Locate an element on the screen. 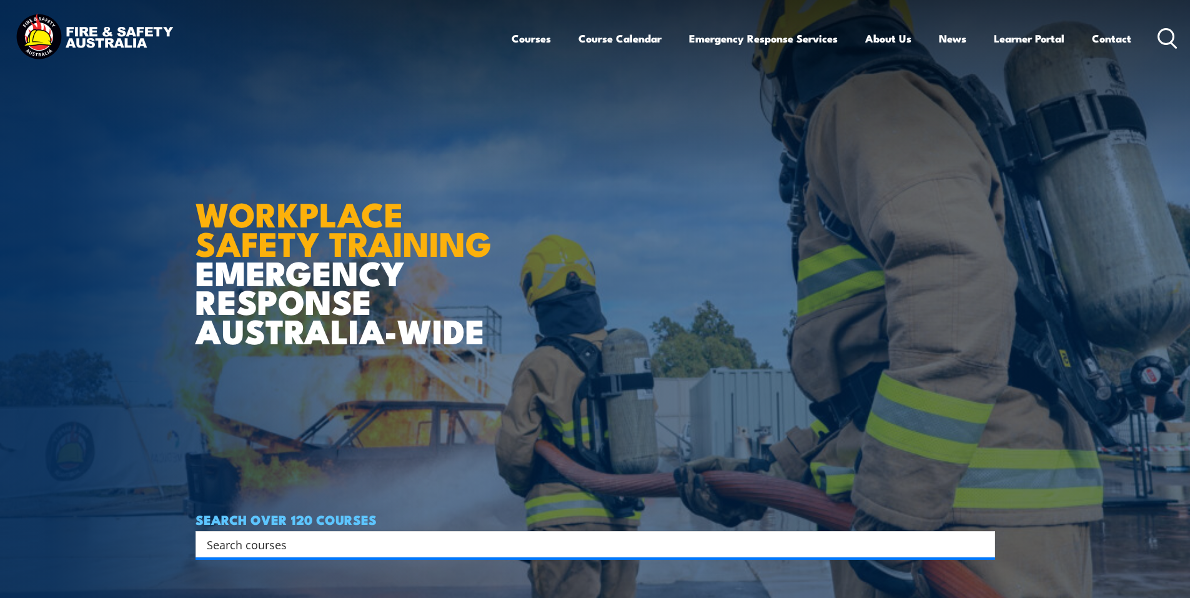 The image size is (1190, 598). a: Contact is located at coordinates (1111, 38).